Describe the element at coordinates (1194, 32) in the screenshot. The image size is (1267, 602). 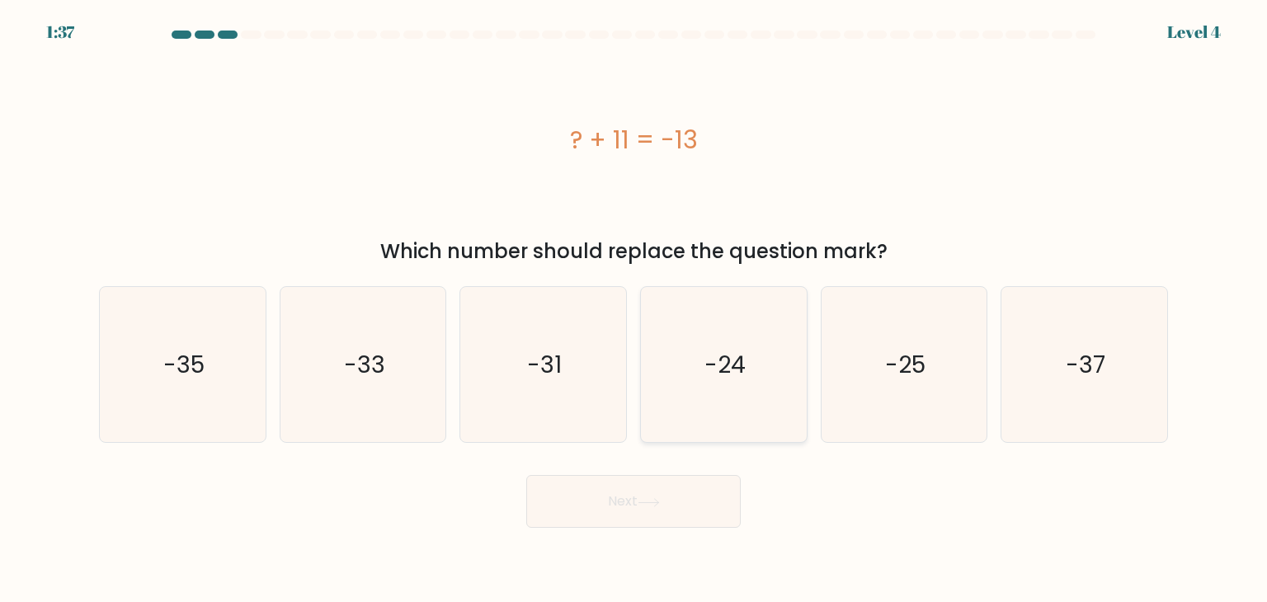
I see `div: Level 4` at that location.